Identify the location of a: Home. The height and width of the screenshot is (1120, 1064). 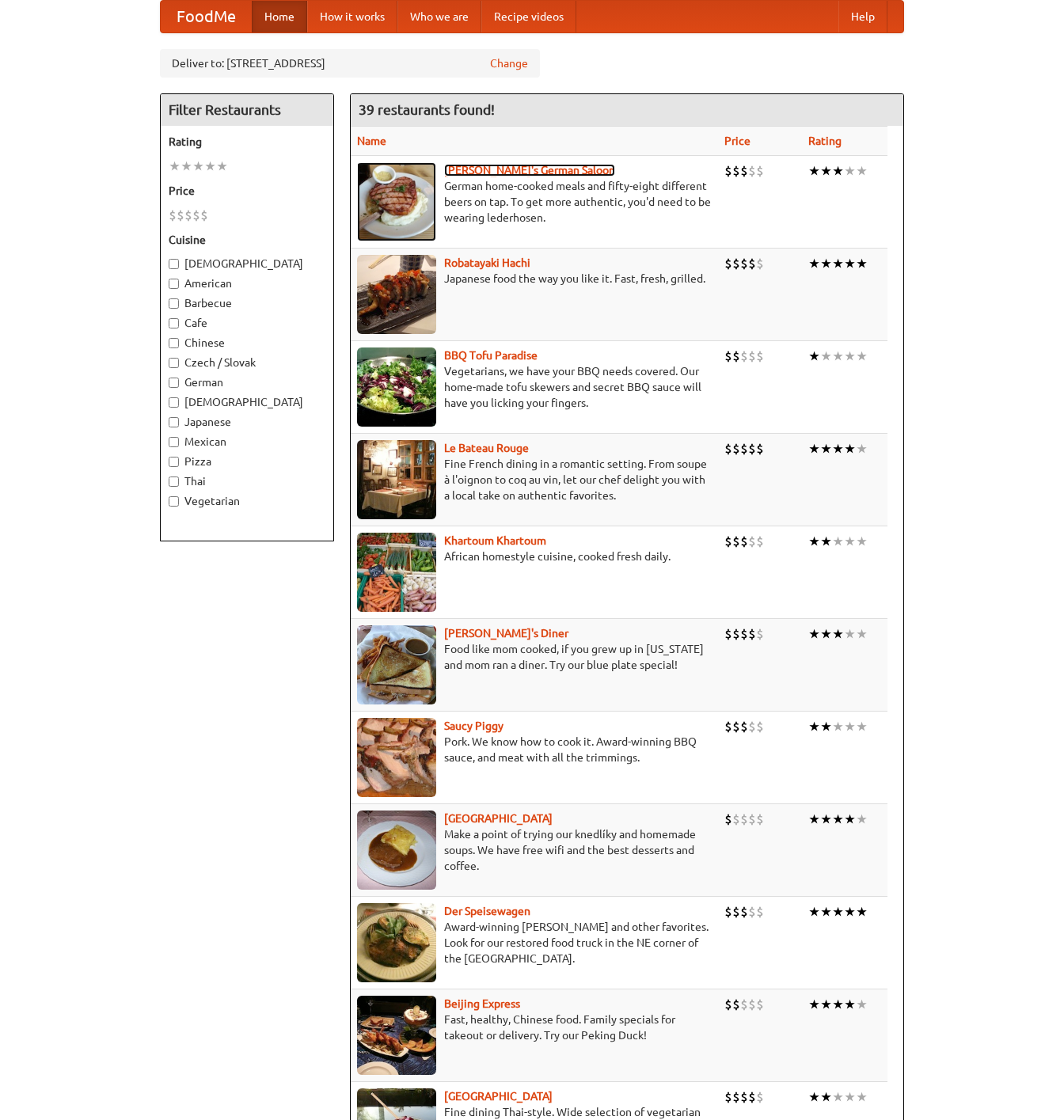
(280, 16).